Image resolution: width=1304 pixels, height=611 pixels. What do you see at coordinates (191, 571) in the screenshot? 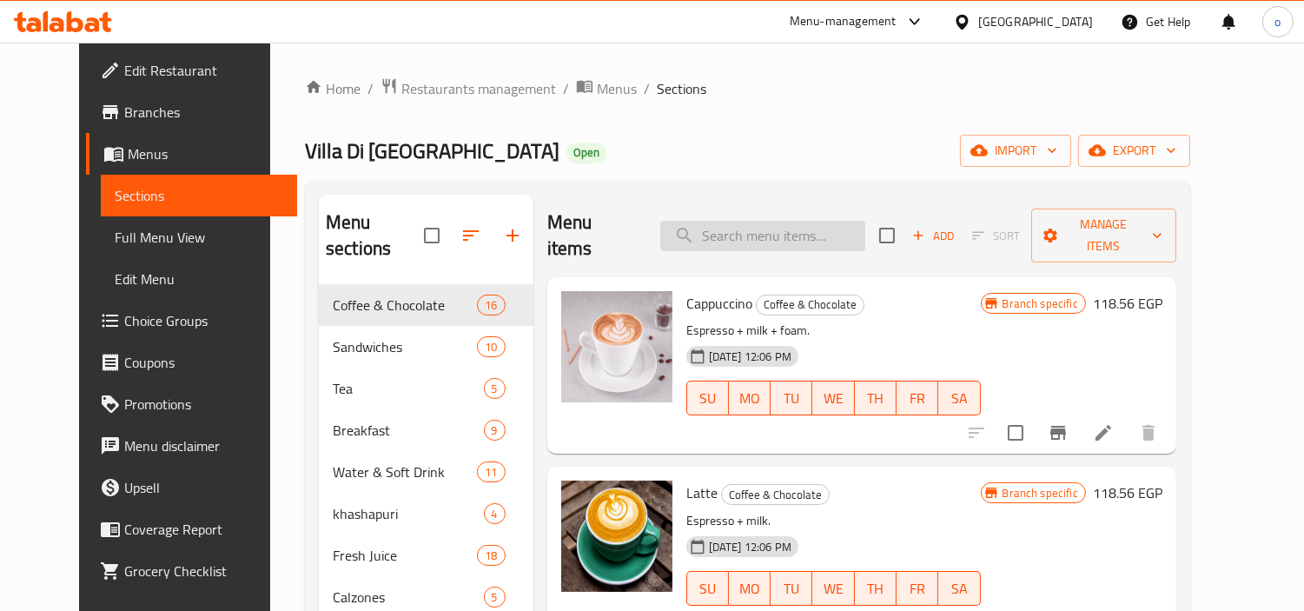
I see `a: Grocery Checklist` at bounding box center [191, 571].